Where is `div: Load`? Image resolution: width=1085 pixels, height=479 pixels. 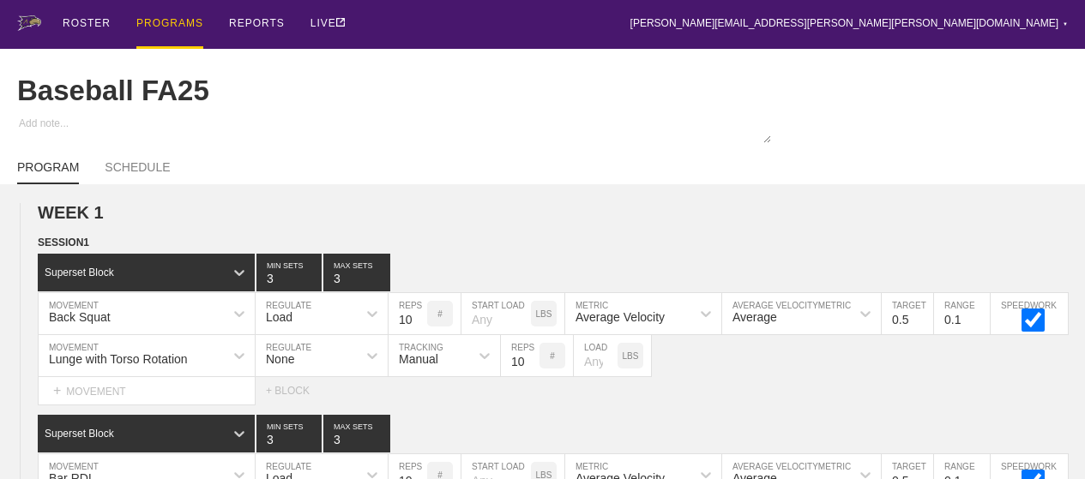 div: Load is located at coordinates (279, 317).